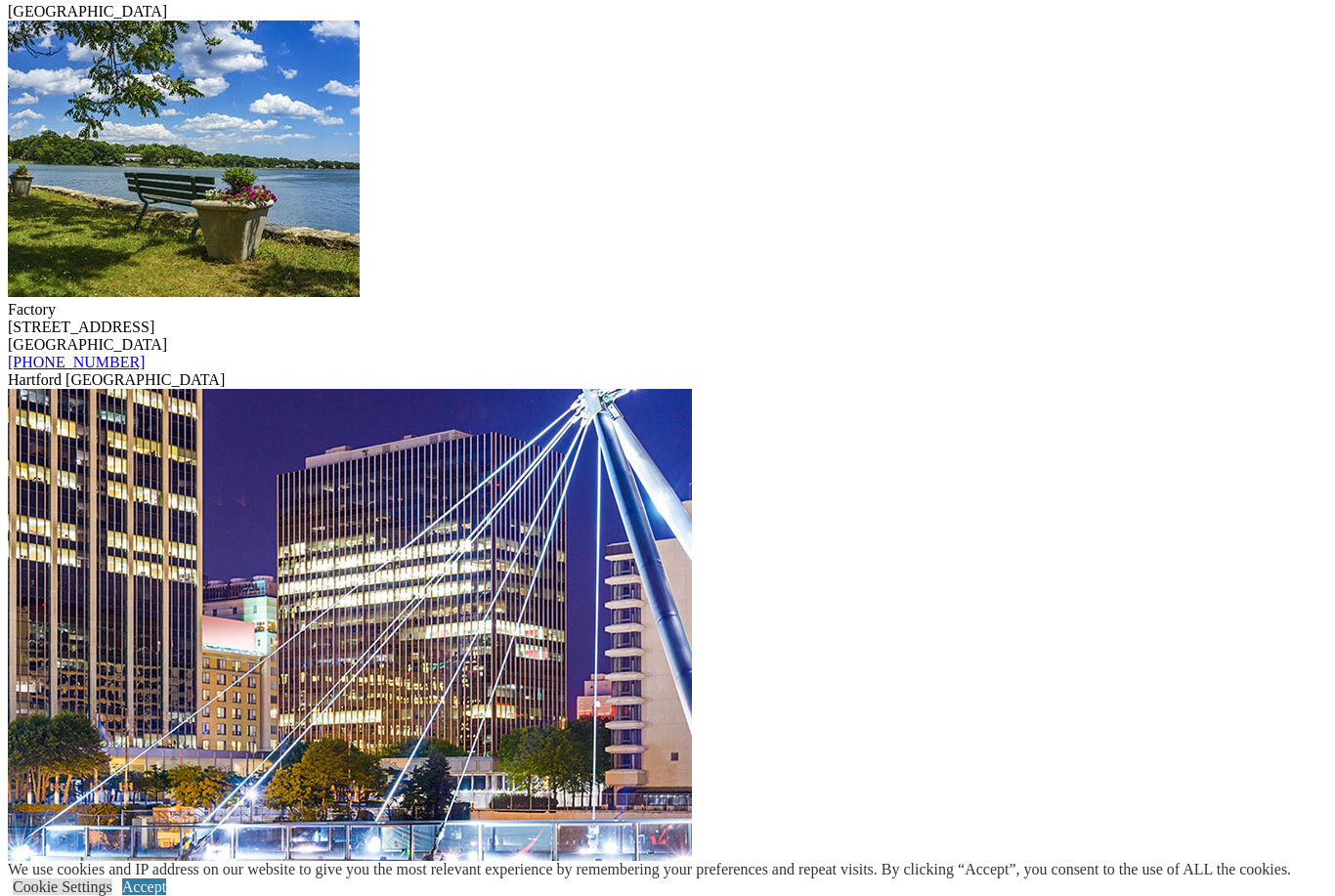 The width and height of the screenshot is (1335, 896). I want to click on a: Accept, so click(144, 886).